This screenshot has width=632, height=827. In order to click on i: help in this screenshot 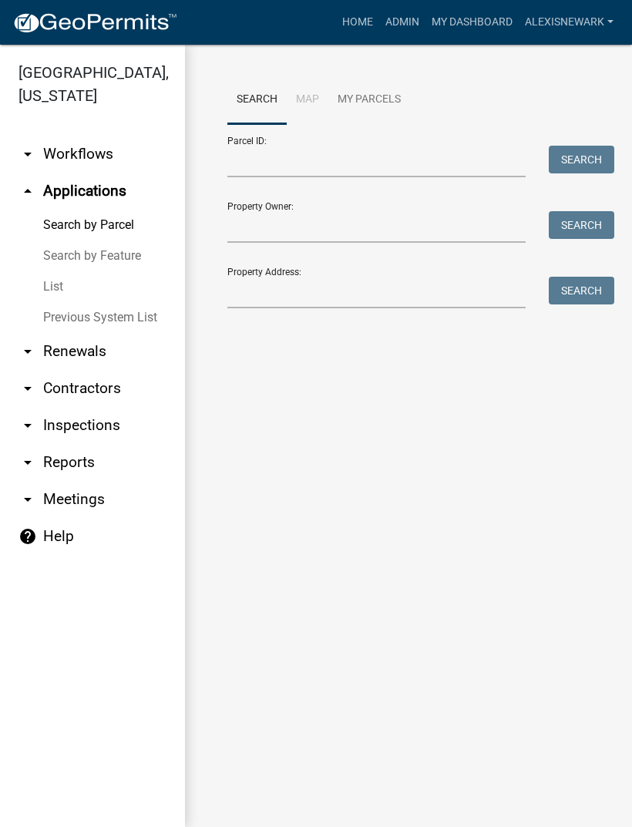, I will do `click(28, 537)`.